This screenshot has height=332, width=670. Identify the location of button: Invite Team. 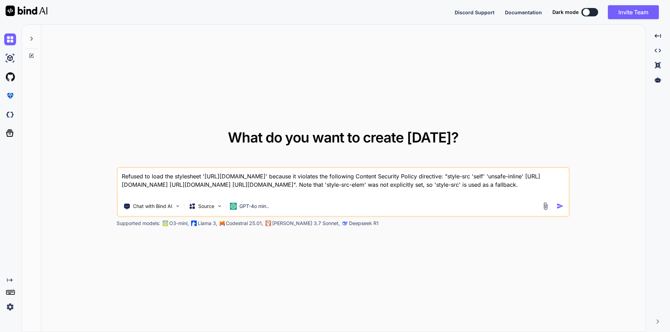
(633, 12).